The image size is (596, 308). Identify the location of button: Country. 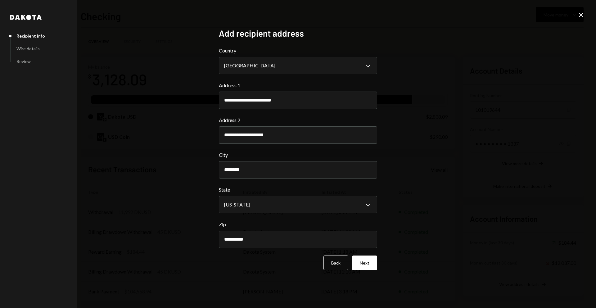
(298, 66).